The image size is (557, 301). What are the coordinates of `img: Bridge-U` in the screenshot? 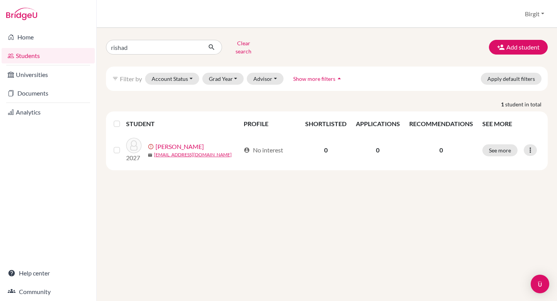 It's located at (22, 14).